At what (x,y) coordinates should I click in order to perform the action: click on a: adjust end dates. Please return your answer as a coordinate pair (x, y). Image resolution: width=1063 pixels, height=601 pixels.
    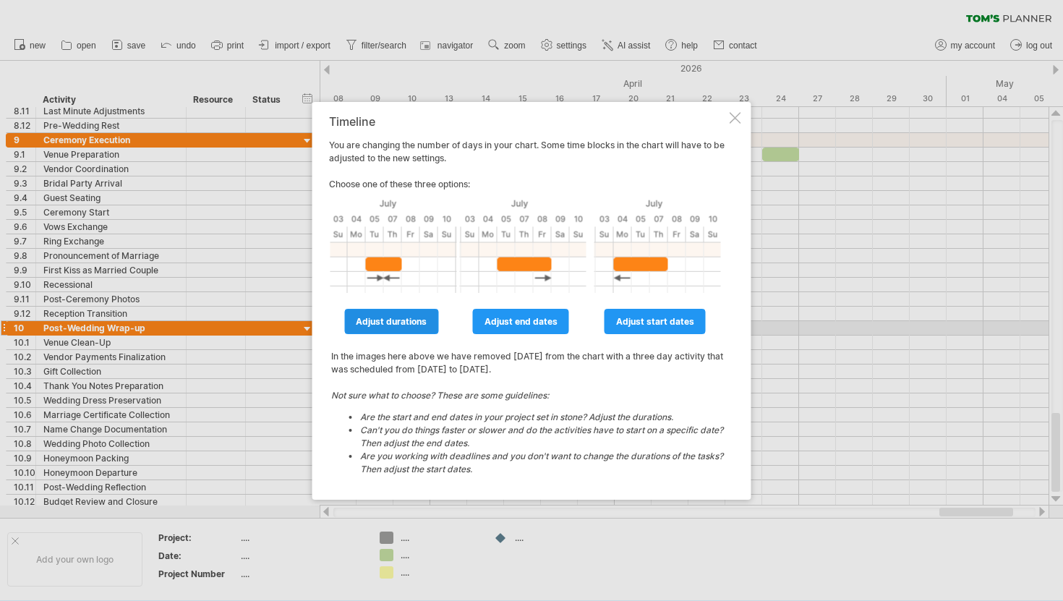
    Looking at the image, I should click on (520, 321).